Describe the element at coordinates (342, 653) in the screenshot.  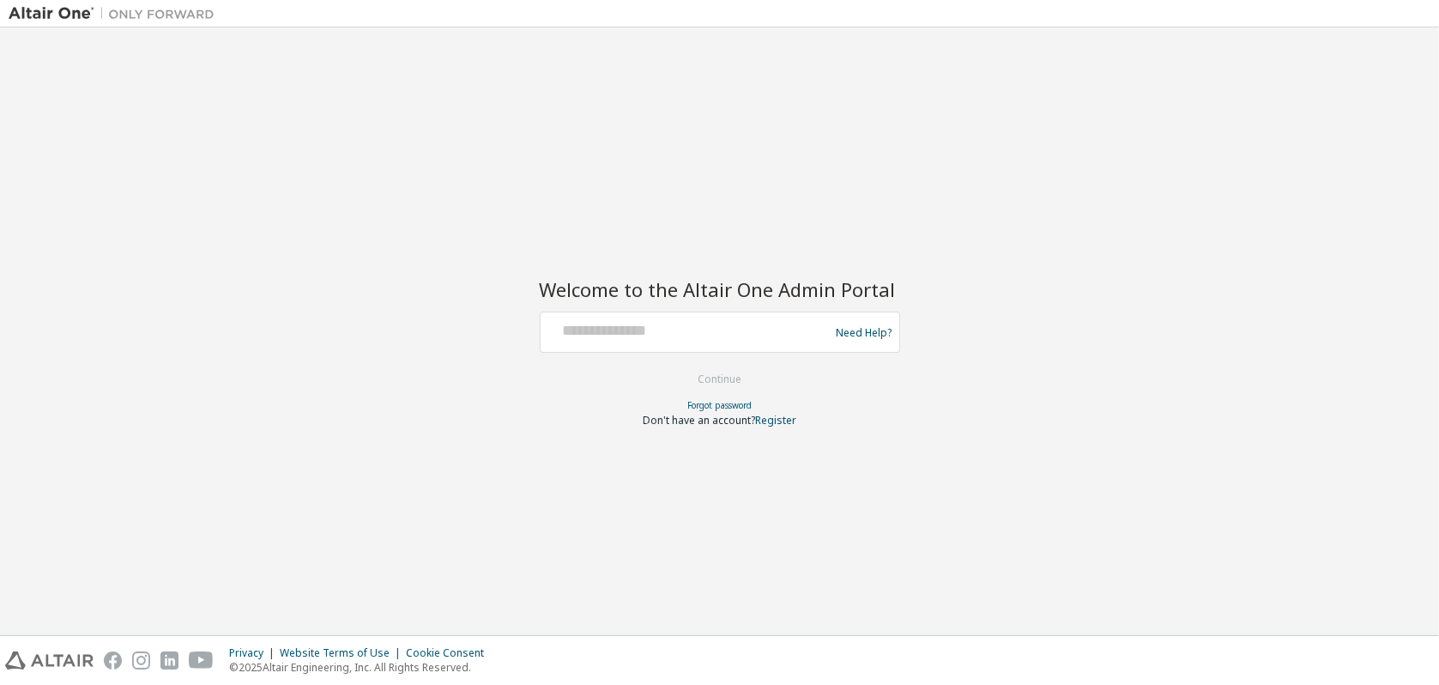
I see `div: Website Terms of Use` at that location.